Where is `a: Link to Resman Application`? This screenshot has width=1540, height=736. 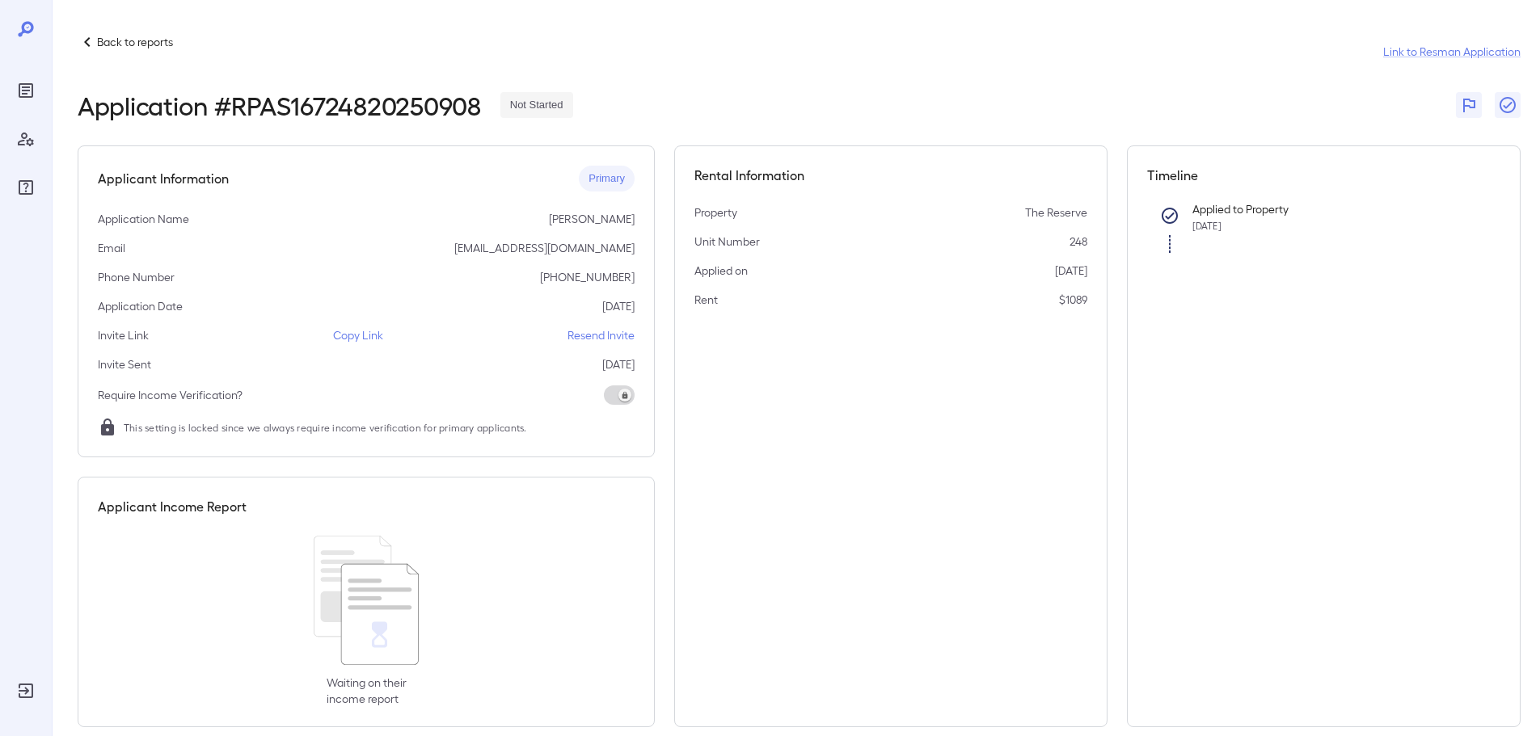 a: Link to Resman Application is located at coordinates (1451, 52).